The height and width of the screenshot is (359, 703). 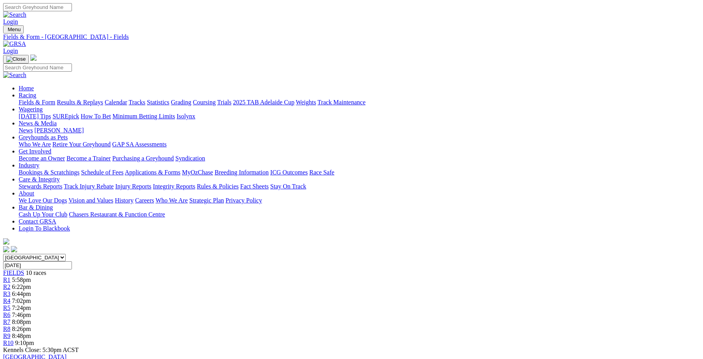 I want to click on a: Rules & Policies, so click(x=218, y=186).